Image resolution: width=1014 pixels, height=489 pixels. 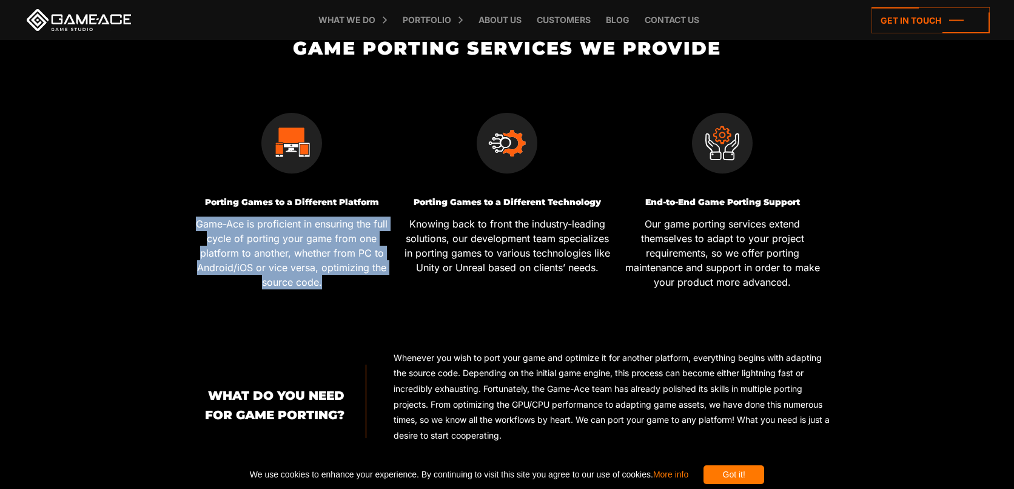 What do you see at coordinates (292, 143) in the screenshot?
I see `img: Porting games to a different platform icon` at bounding box center [292, 143].